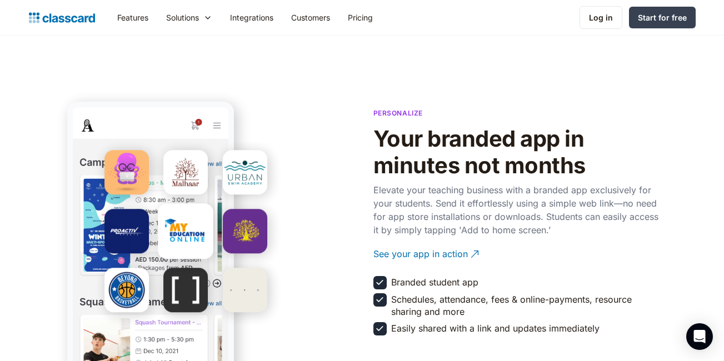 This screenshot has width=724, height=361. I want to click on div: See your app in action, so click(421, 250).